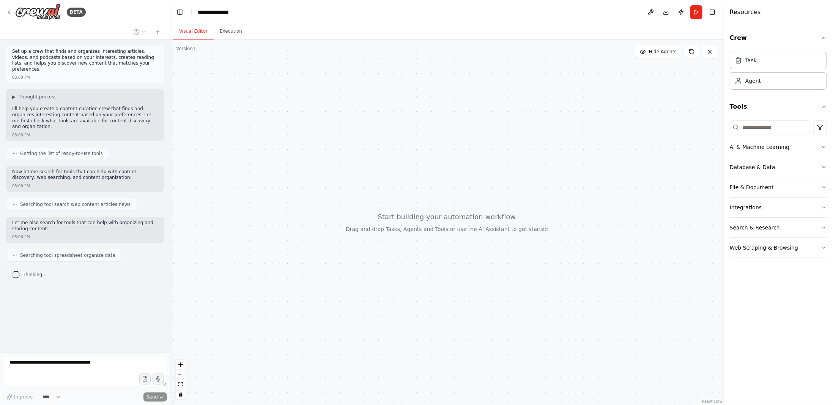 Image resolution: width=833 pixels, height=405 pixels. Describe the element at coordinates (181, 384) in the screenshot. I see `button: fit view` at that location.